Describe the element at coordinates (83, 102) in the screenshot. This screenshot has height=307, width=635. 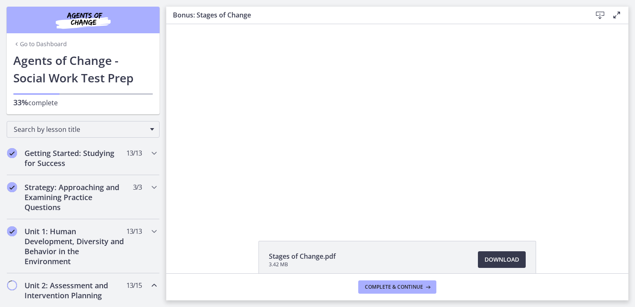
I see `p: complete` at that location.